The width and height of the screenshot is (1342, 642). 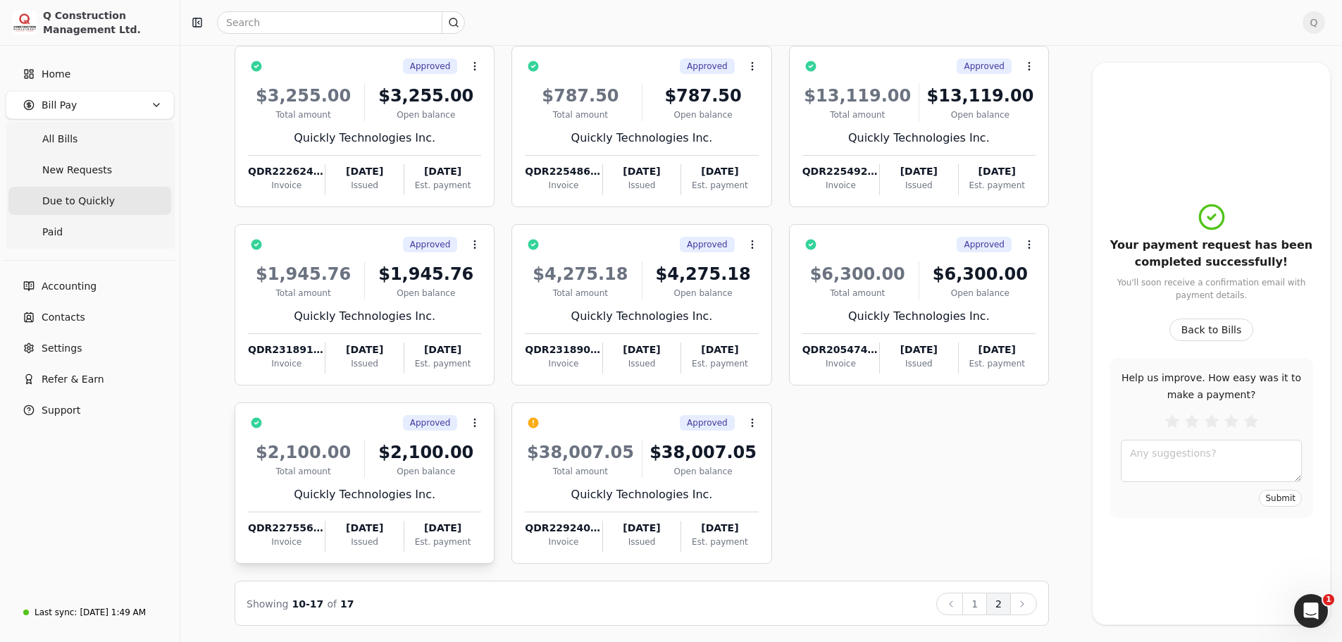 What do you see at coordinates (563, 171) in the screenshot?
I see `div: QDR225486-002` at bounding box center [563, 171].